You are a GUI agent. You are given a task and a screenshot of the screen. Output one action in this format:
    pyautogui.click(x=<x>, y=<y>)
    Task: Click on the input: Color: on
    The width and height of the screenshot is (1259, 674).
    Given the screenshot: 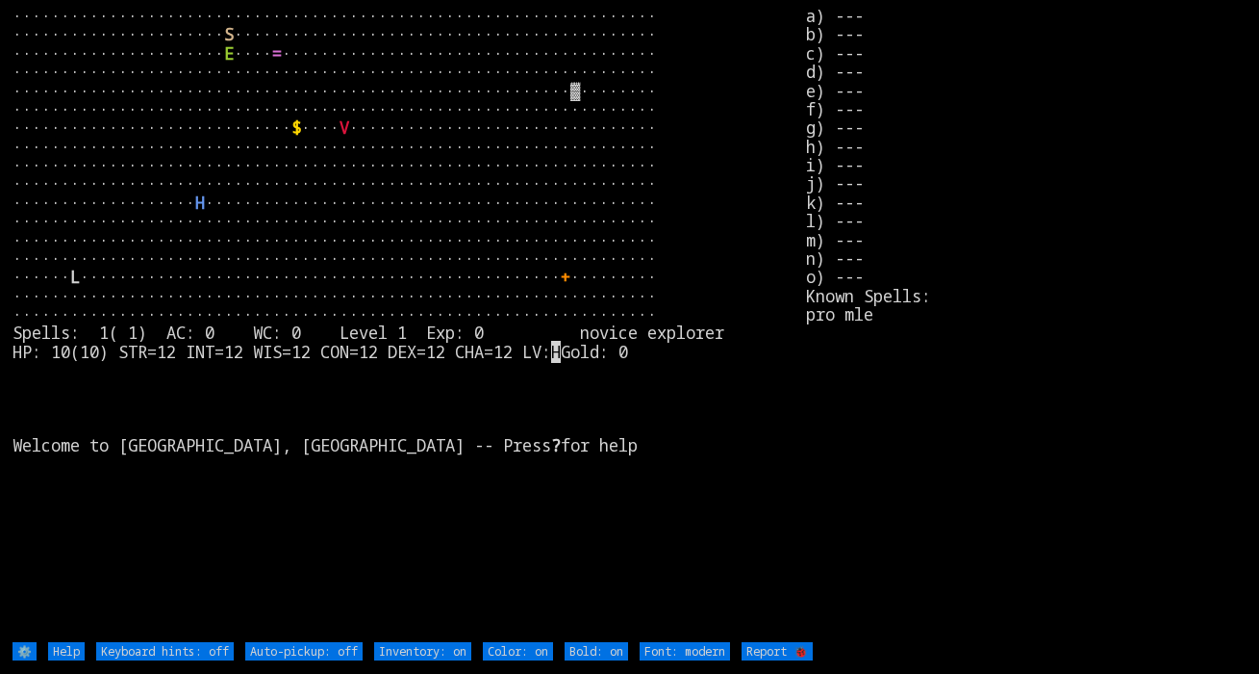 What is the action you would take?
    pyautogui.click(x=518, y=650)
    